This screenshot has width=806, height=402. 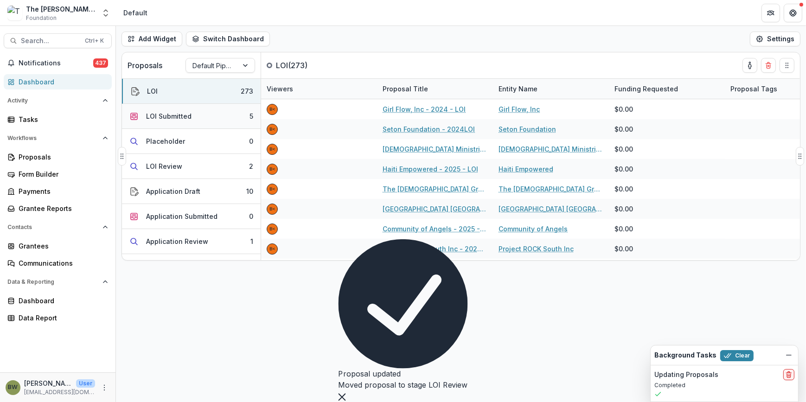 I want to click on div: 1, so click(x=252, y=241).